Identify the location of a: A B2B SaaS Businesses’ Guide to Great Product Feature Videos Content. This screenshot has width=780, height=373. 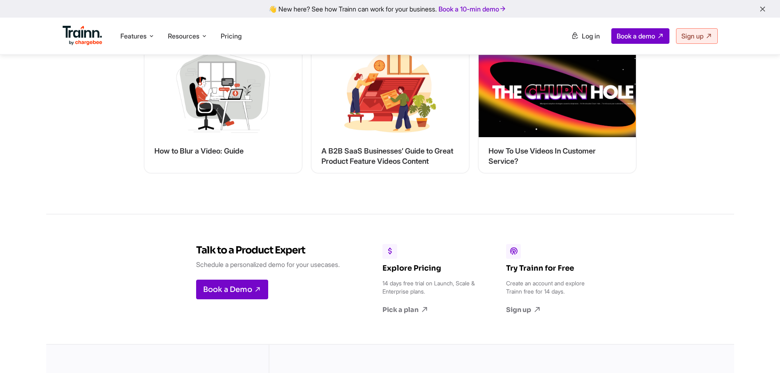
(390, 156).